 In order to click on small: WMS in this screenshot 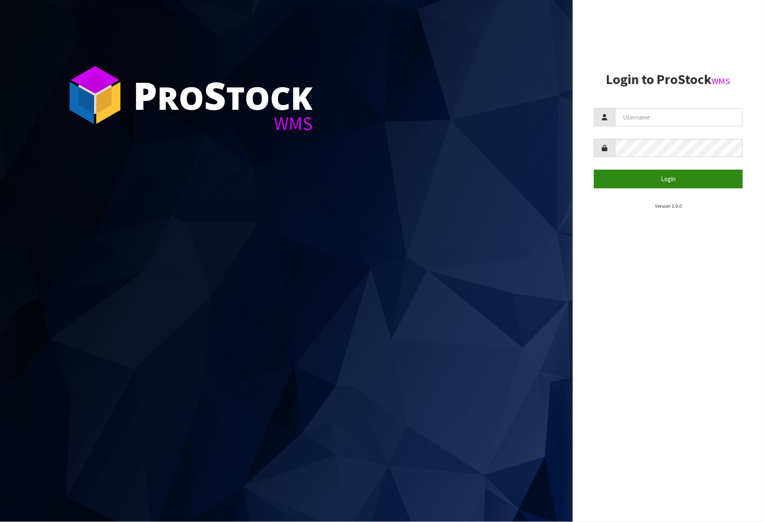, I will do `click(721, 81)`.